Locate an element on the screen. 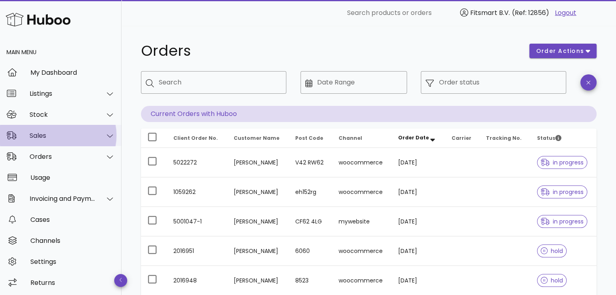 The image size is (616, 295). td: 5001047-1 is located at coordinates (197, 222).